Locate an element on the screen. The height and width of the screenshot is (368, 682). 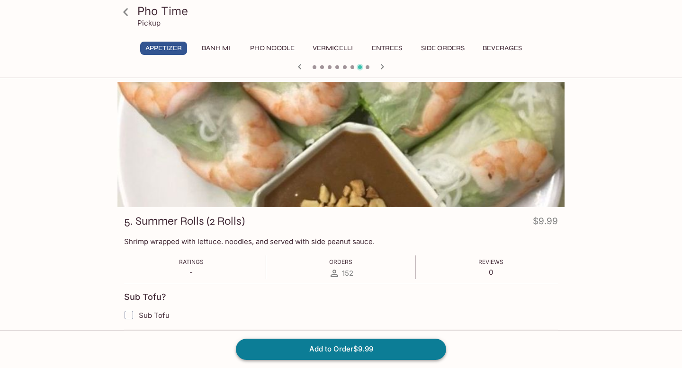
h3: Pho Time is located at coordinates (349, 11).